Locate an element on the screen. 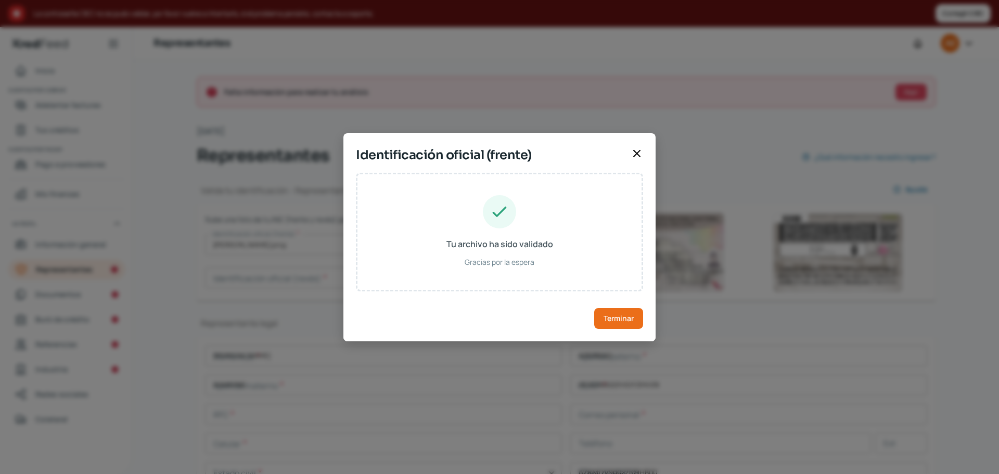  button: Terminar is located at coordinates (619, 318).